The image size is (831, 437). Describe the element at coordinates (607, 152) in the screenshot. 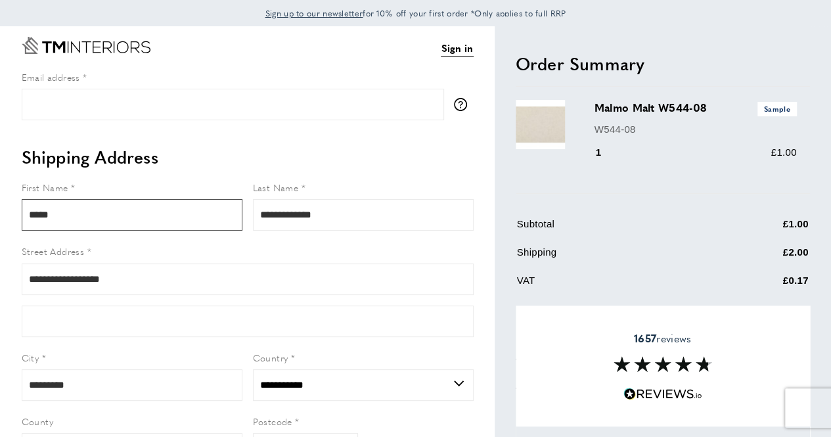

I see `div: 1` at that location.